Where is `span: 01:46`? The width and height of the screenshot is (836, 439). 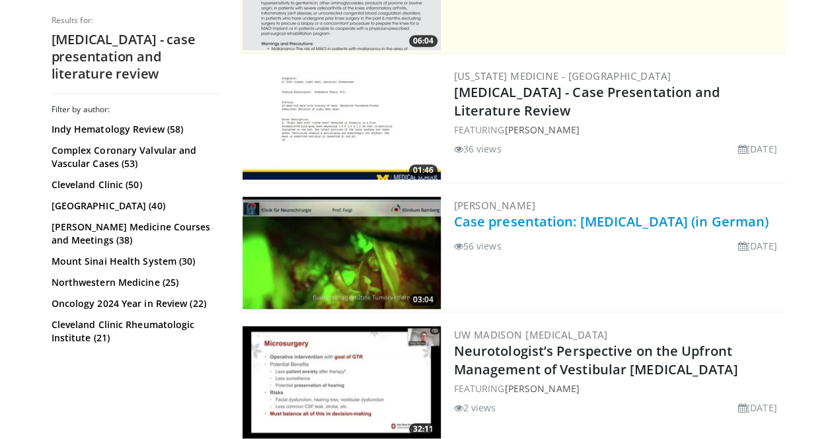
span: 01:46 is located at coordinates (423, 170).